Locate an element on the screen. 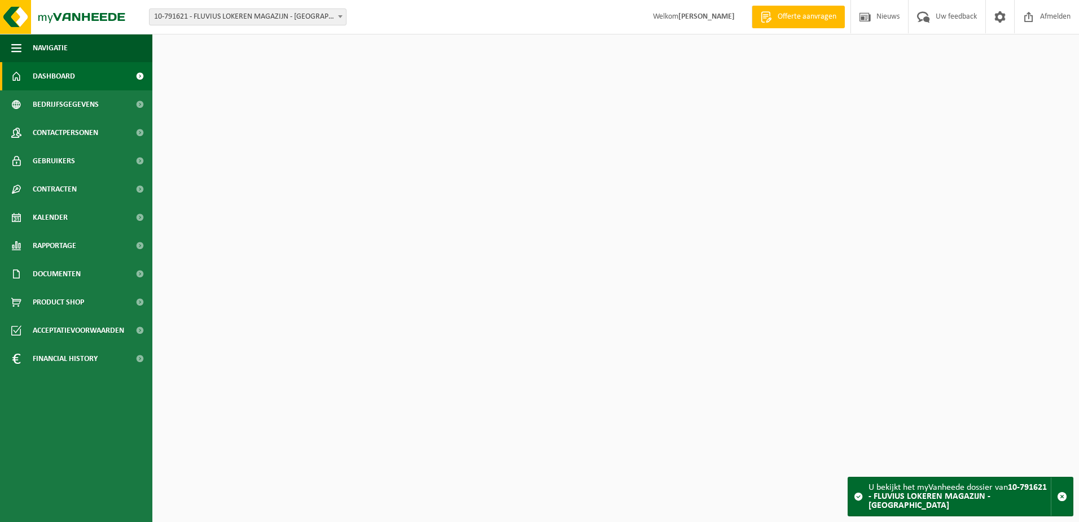  div: U bekijkt het myVanheede dossier van is located at coordinates (960, 496).